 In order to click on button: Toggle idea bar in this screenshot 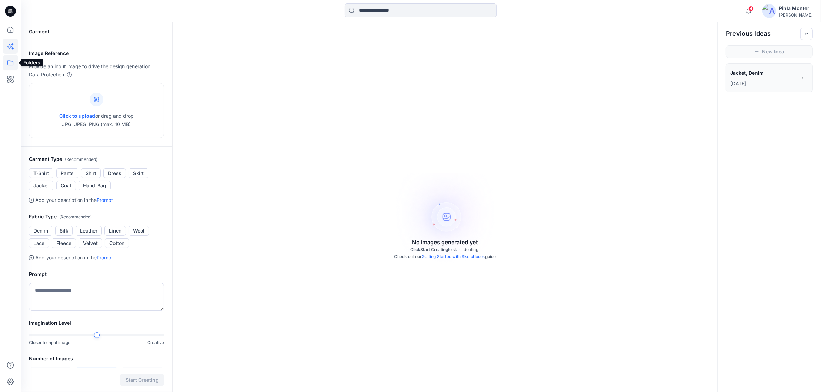, I will do `click(807, 34)`.